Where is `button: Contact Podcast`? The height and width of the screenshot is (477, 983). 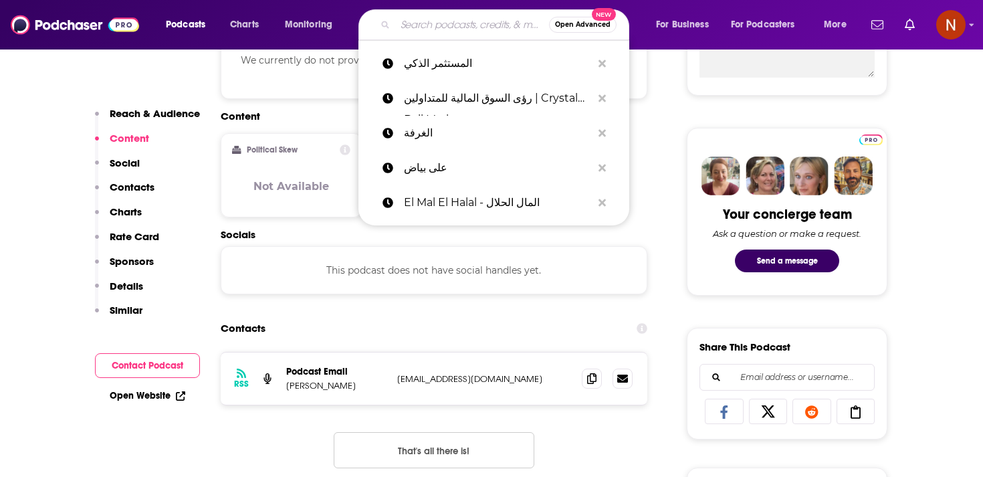 button: Contact Podcast is located at coordinates (147, 365).